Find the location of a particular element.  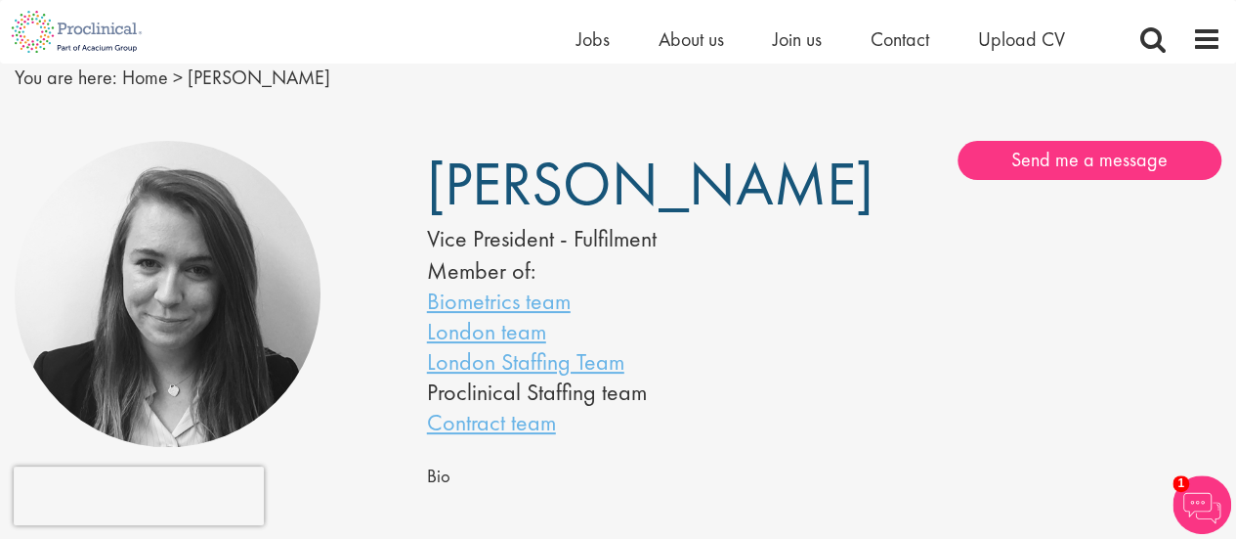

a: breadcrumb link is located at coordinates (145, 77).